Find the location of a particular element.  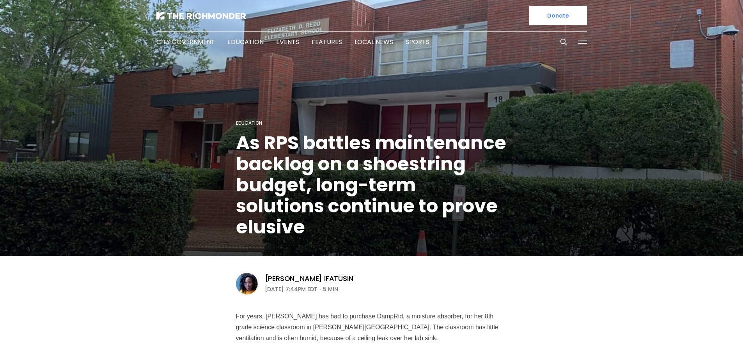

a: Events is located at coordinates (287, 42).